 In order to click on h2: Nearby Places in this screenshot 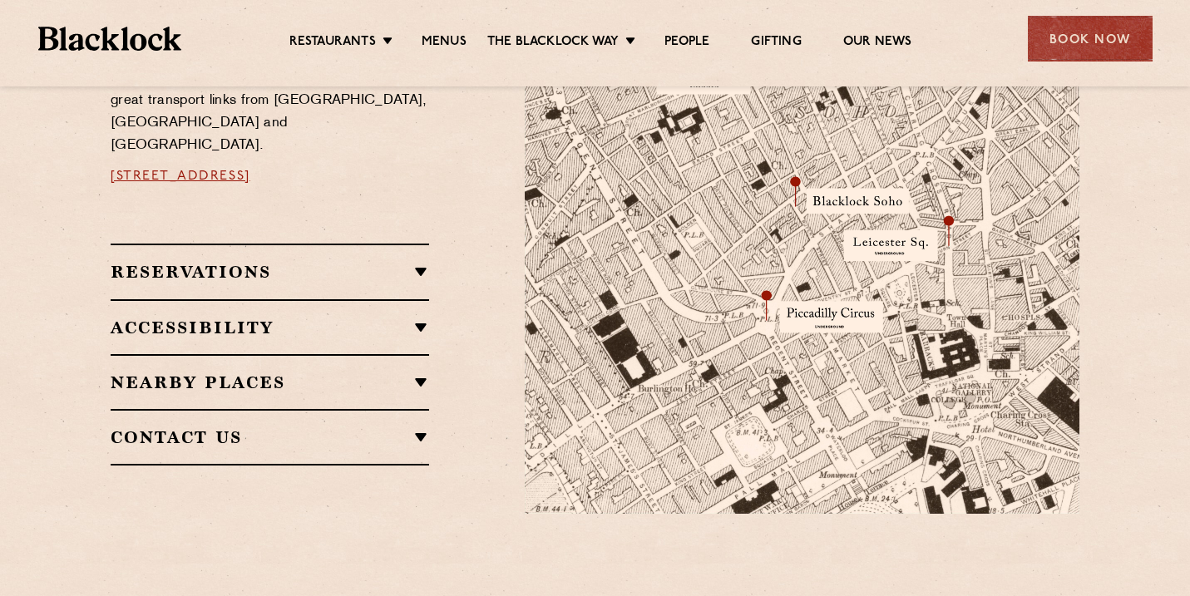, I will do `click(269, 382)`.